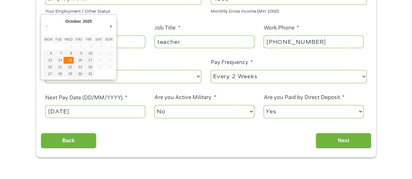 This screenshot has width=412, height=179. What do you see at coordinates (231, 62) in the screenshot?
I see `label: Pay Frequency` at bounding box center [231, 62].